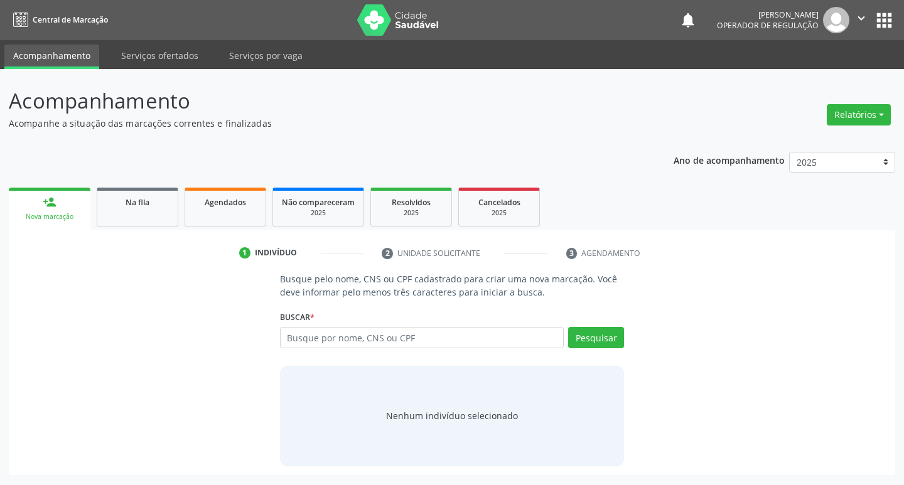  Describe the element at coordinates (596, 338) in the screenshot. I see `button: Pesquisar` at that location.